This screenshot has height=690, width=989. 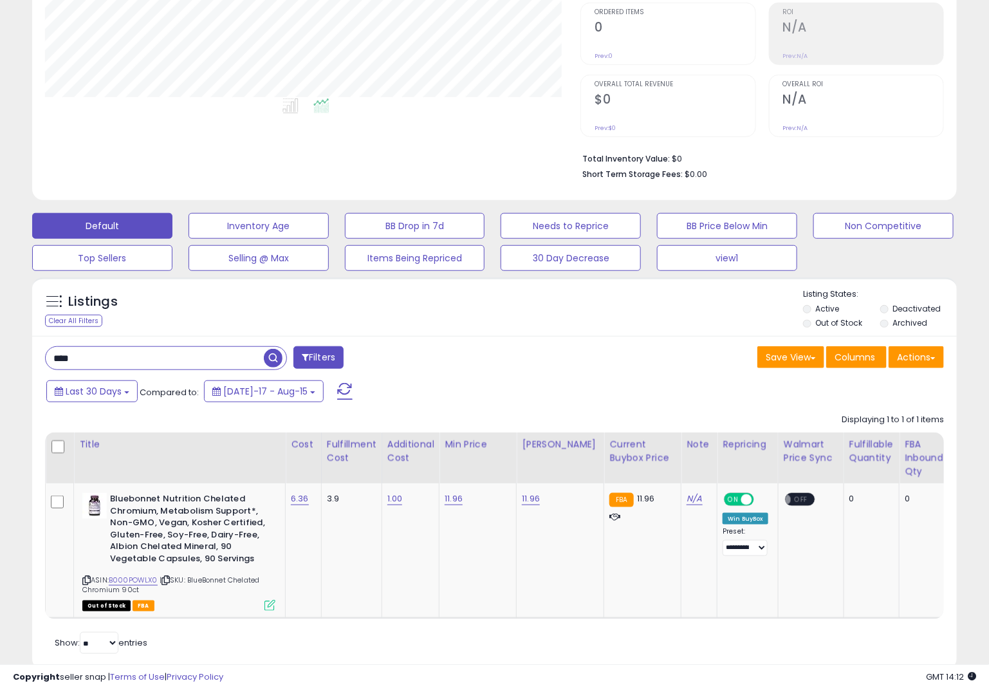 I want to click on div: Win BuyBox, so click(x=745, y=519).